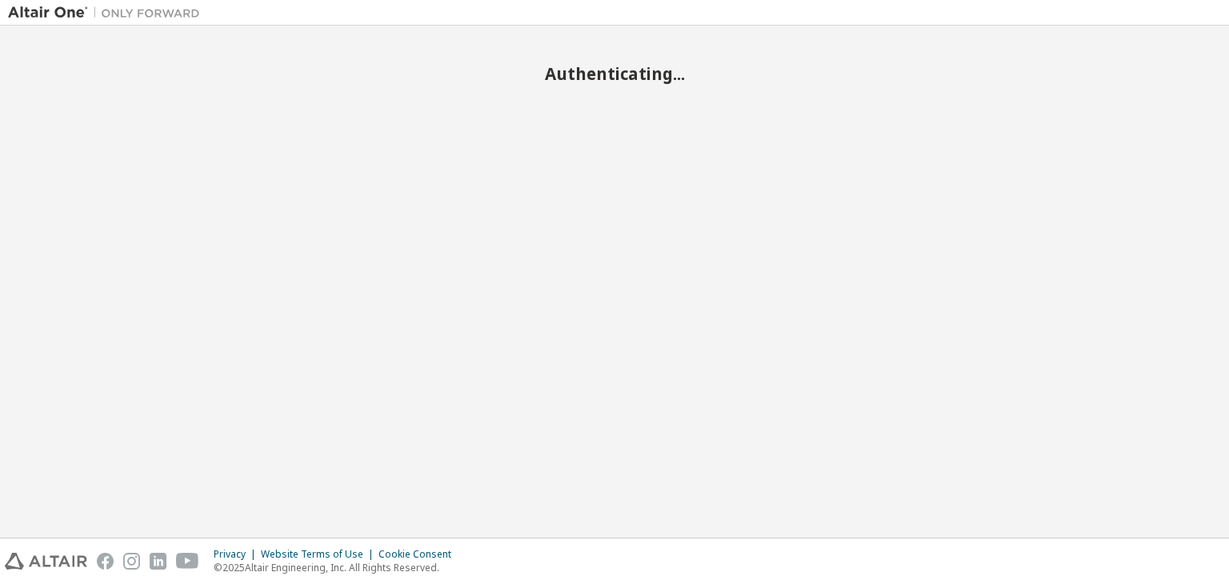  Describe the element at coordinates (46, 561) in the screenshot. I see `img: altair_logo.svg` at that location.